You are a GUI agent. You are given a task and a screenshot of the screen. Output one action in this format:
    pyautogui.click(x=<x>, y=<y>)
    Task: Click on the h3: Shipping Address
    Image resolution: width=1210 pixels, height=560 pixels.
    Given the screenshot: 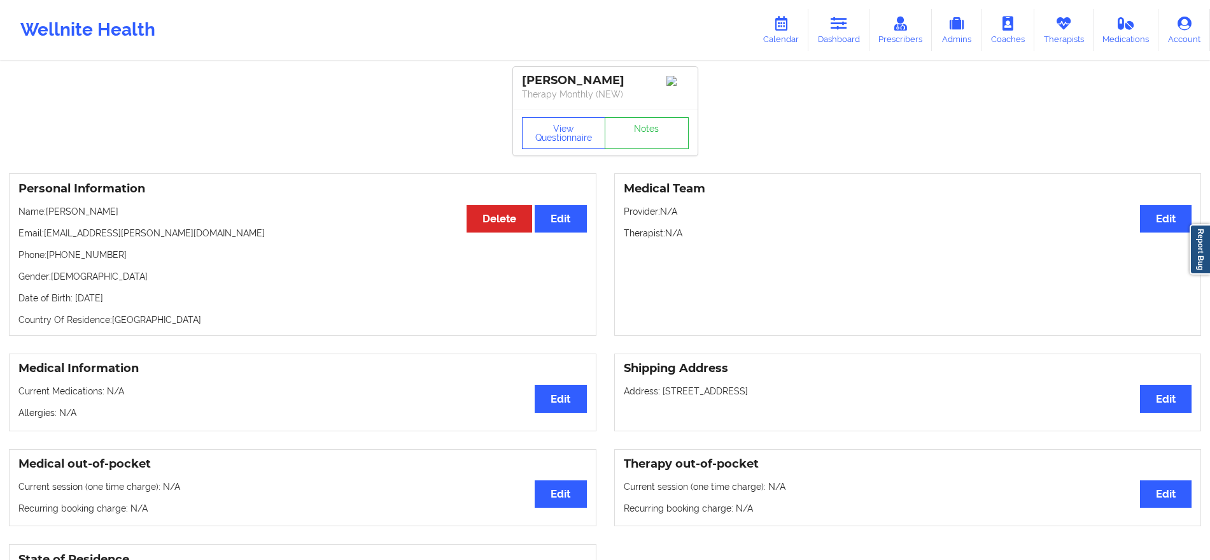 What is the action you would take?
    pyautogui.click(x=908, y=368)
    